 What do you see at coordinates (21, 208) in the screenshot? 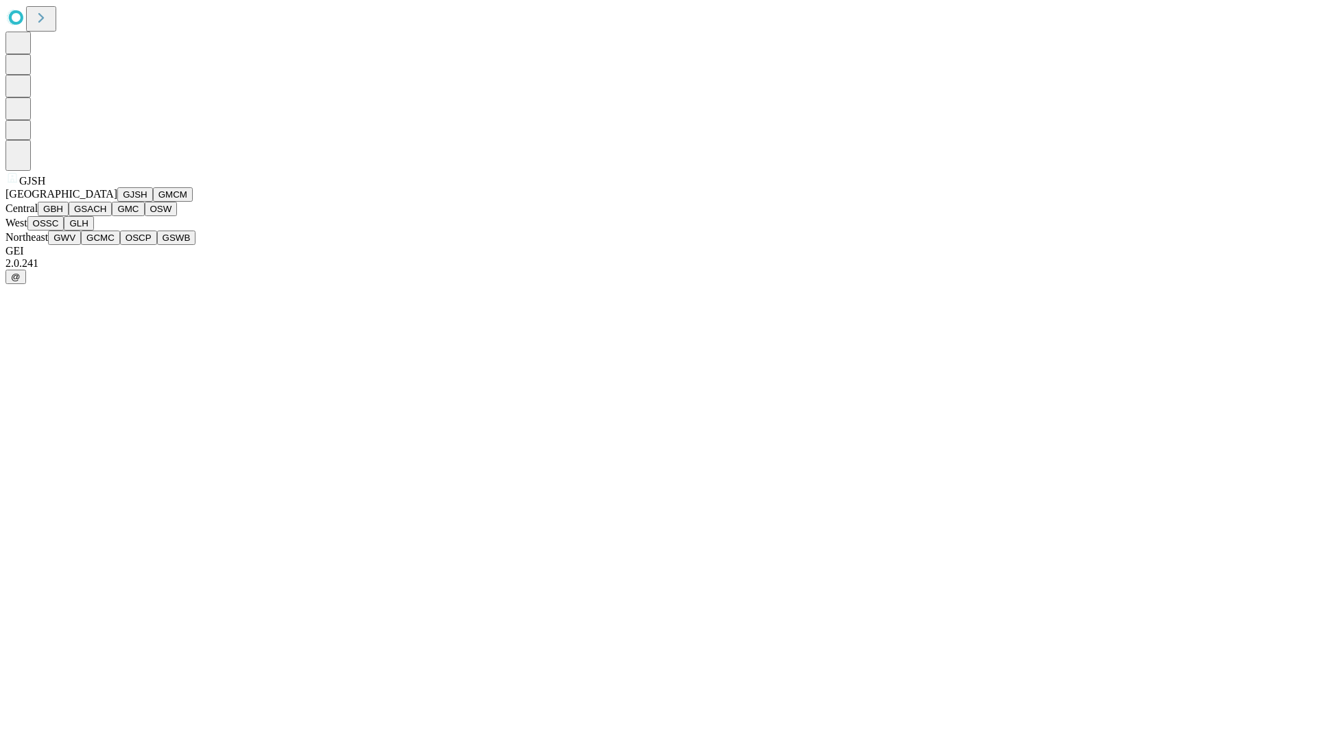
I see `span: Central` at bounding box center [21, 208].